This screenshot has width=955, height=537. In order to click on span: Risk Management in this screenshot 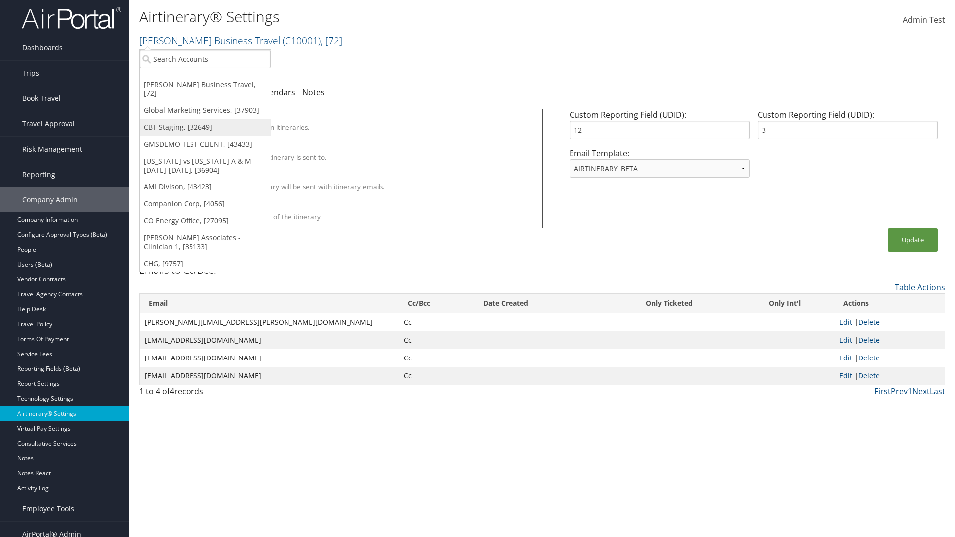, I will do `click(52, 149)`.